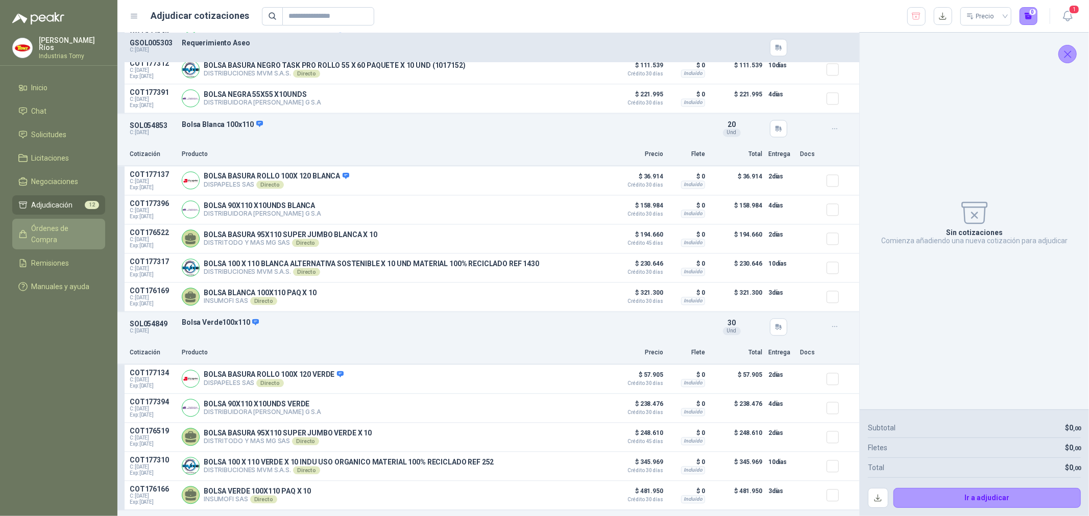 The image size is (1089, 516). I want to click on p: $ 194.660, so click(637, 237).